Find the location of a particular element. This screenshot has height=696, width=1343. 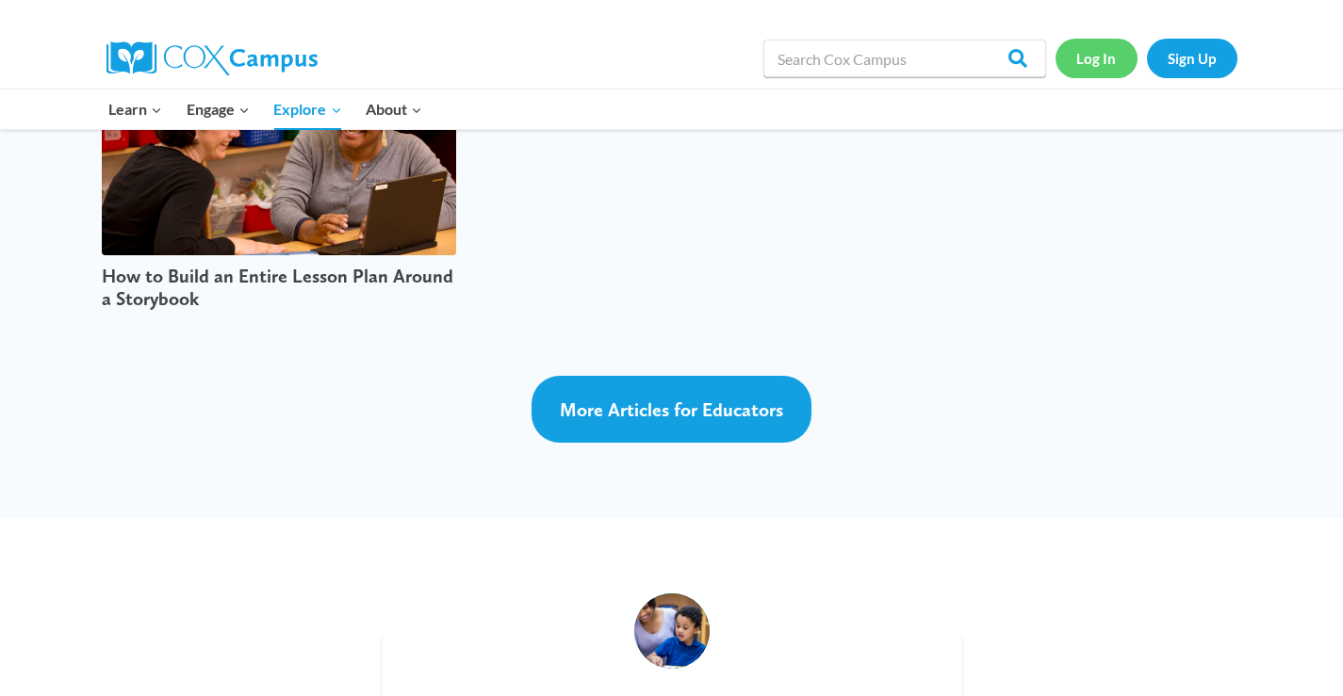

button: Child menu of Explore is located at coordinates (308, 109).